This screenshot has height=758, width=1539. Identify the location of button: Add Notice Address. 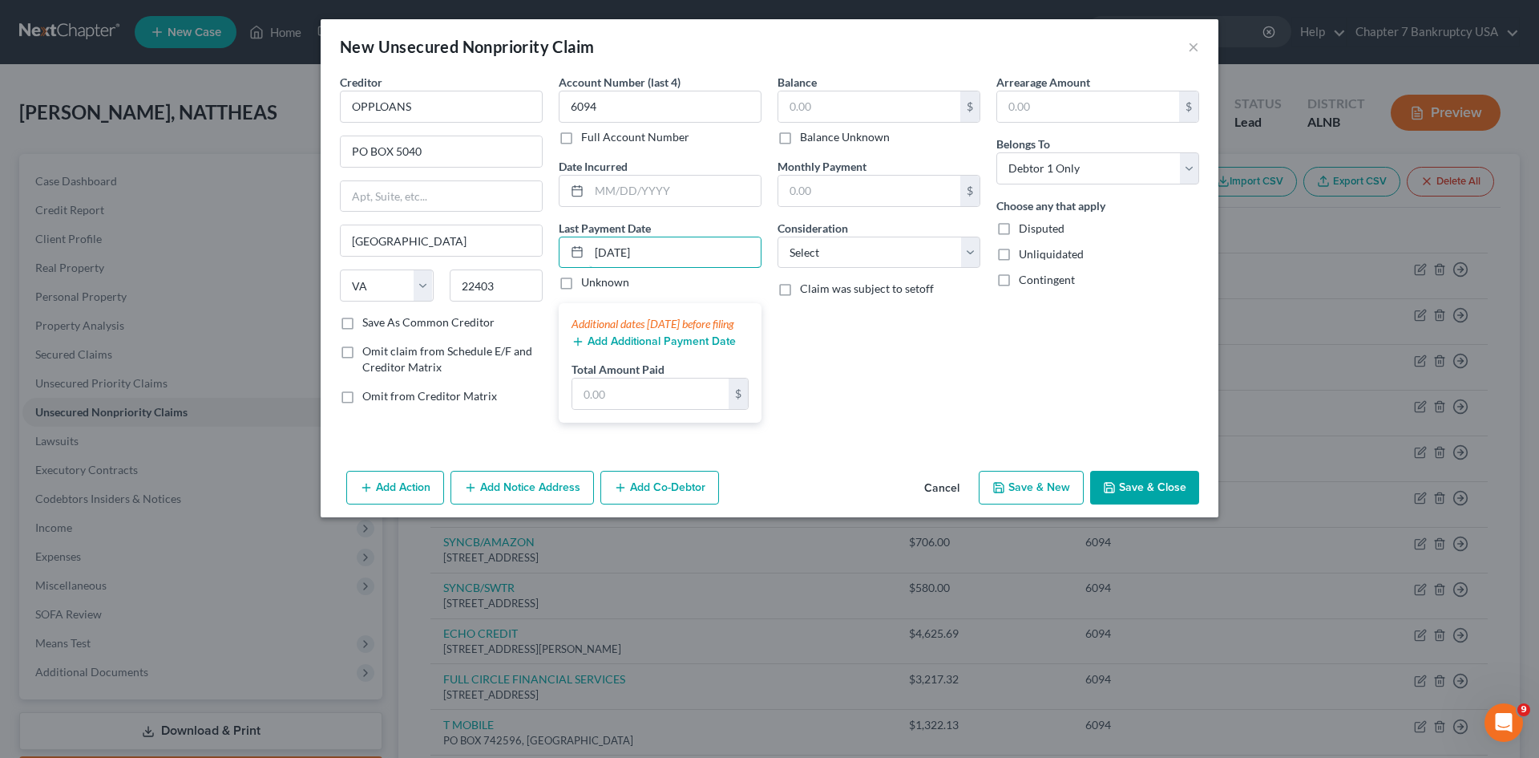
(522, 487).